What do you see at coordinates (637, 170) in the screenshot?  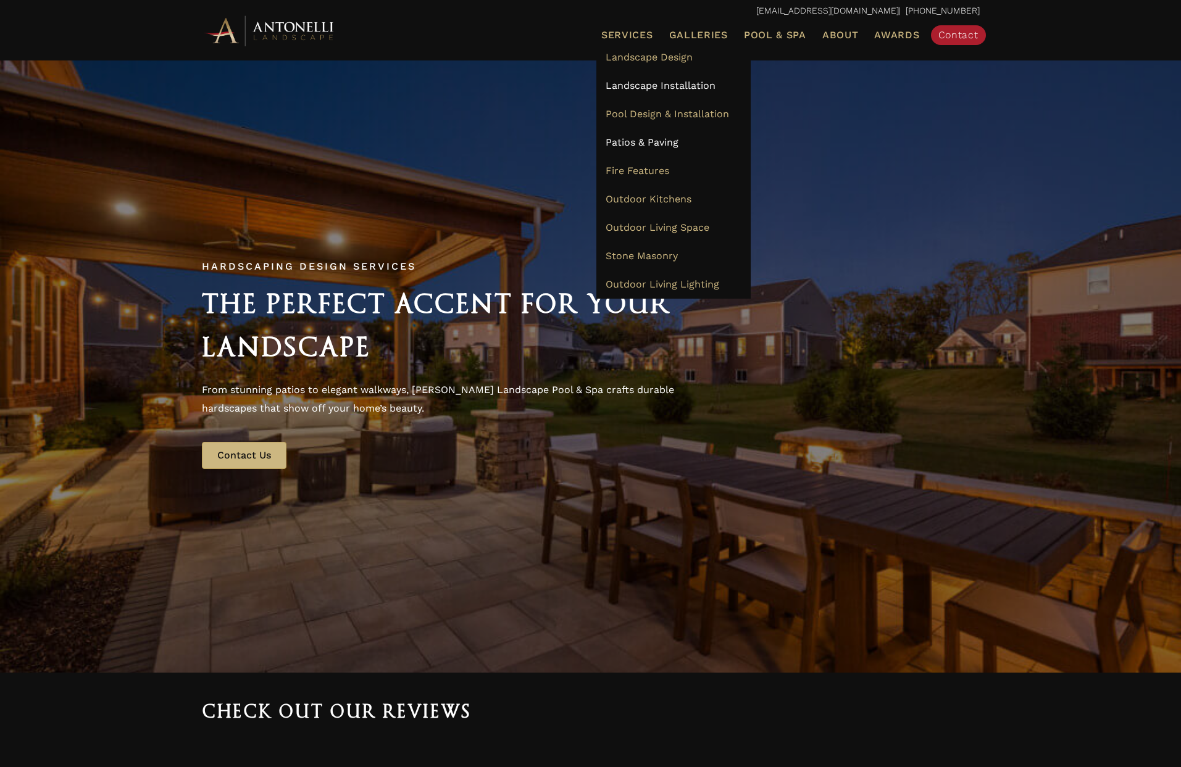 I see `span: Fire Features` at bounding box center [637, 170].